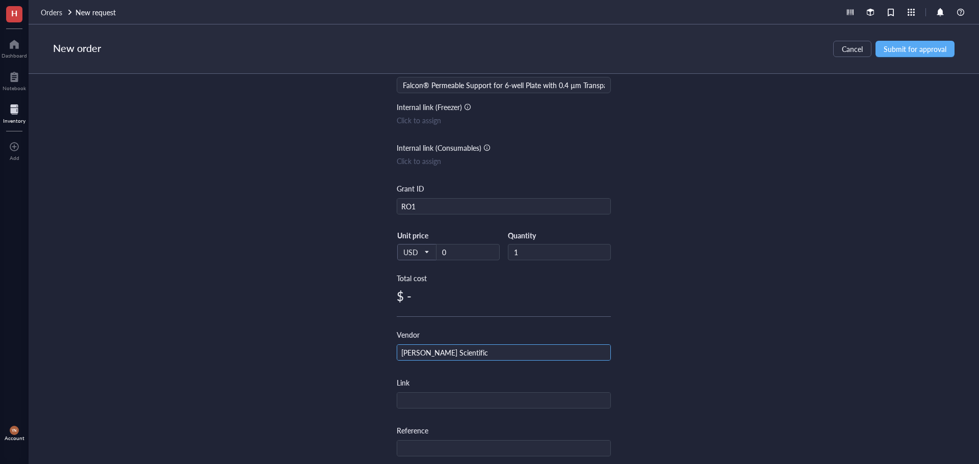  Describe the element at coordinates (14, 13) in the screenshot. I see `span: H` at that location.